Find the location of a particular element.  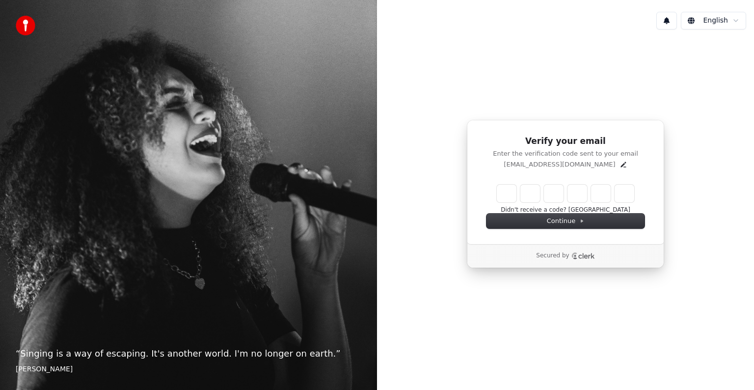

input: Enter verification code is located at coordinates (565, 193).